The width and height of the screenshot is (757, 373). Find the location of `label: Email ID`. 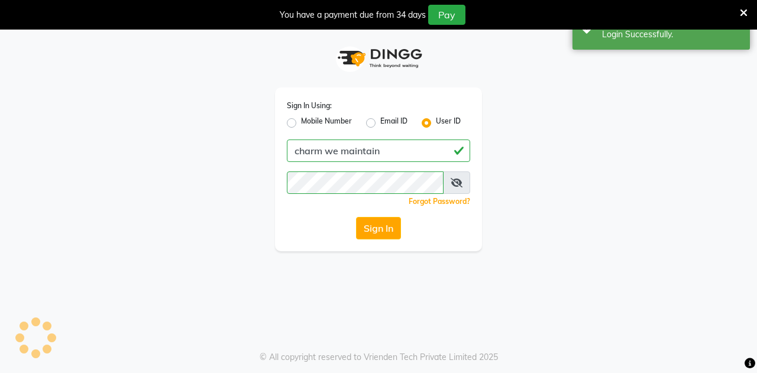

label: Email ID is located at coordinates (394, 123).